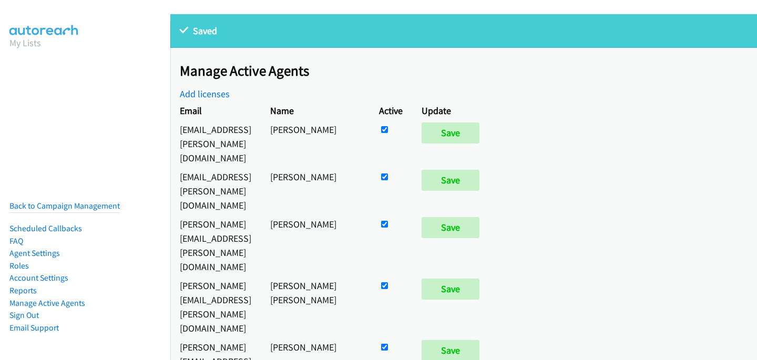 The height and width of the screenshot is (360, 757). Describe the element at coordinates (464, 31) in the screenshot. I see `p: Saved` at that location.